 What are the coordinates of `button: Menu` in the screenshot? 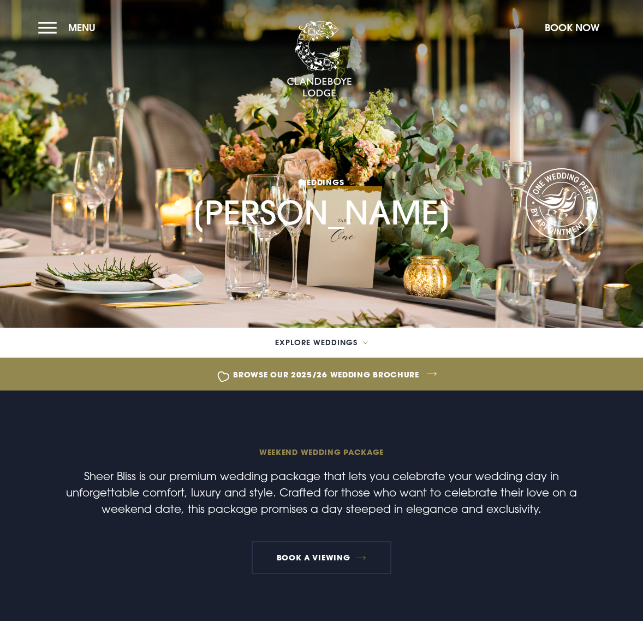 It's located at (69, 27).